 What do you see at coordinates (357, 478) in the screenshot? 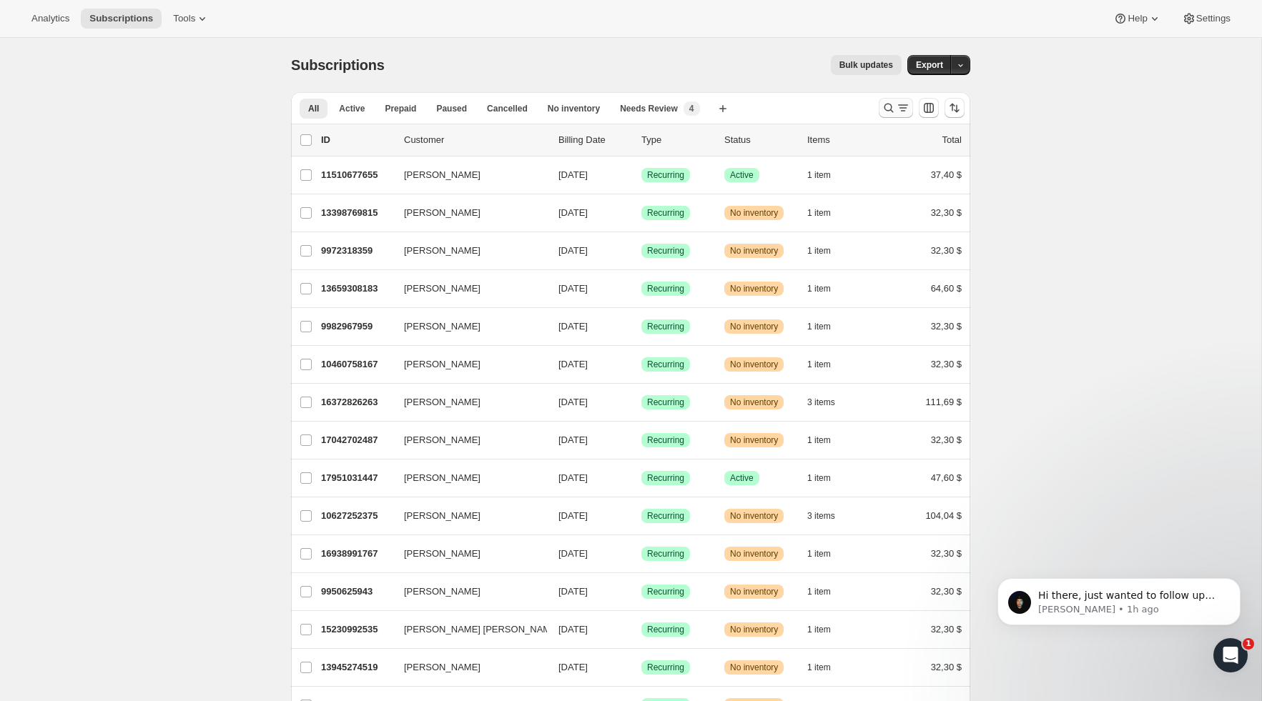
I see `p: 17951031447` at bounding box center [357, 478].